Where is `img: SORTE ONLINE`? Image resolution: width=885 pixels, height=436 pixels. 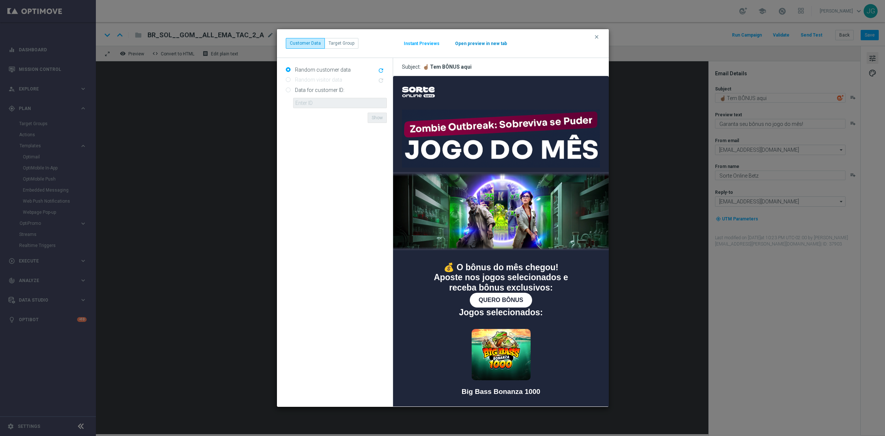
img: SORTE ONLINE is located at coordinates (25, 16).